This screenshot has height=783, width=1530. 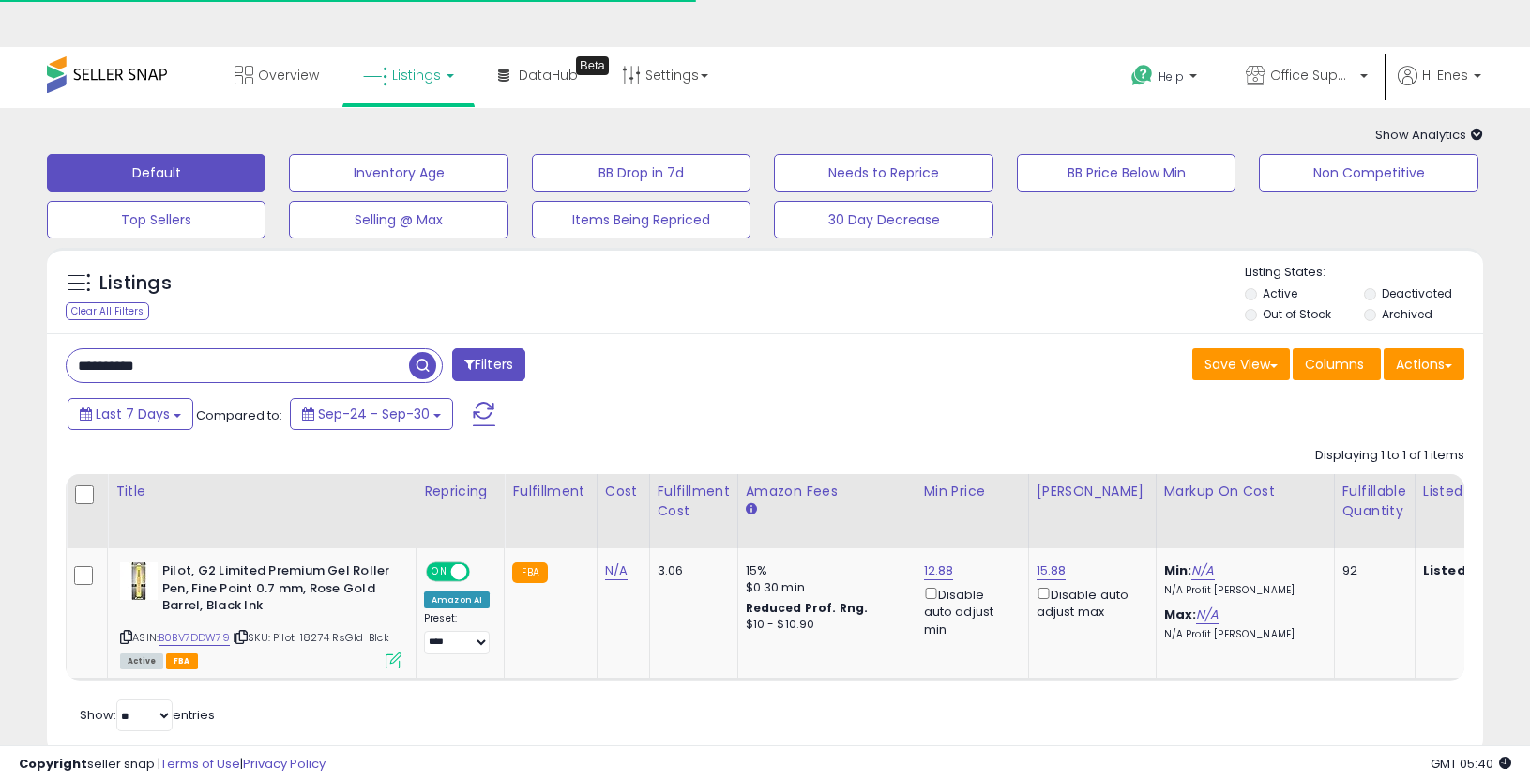 I want to click on h5: Listings, so click(x=135, y=283).